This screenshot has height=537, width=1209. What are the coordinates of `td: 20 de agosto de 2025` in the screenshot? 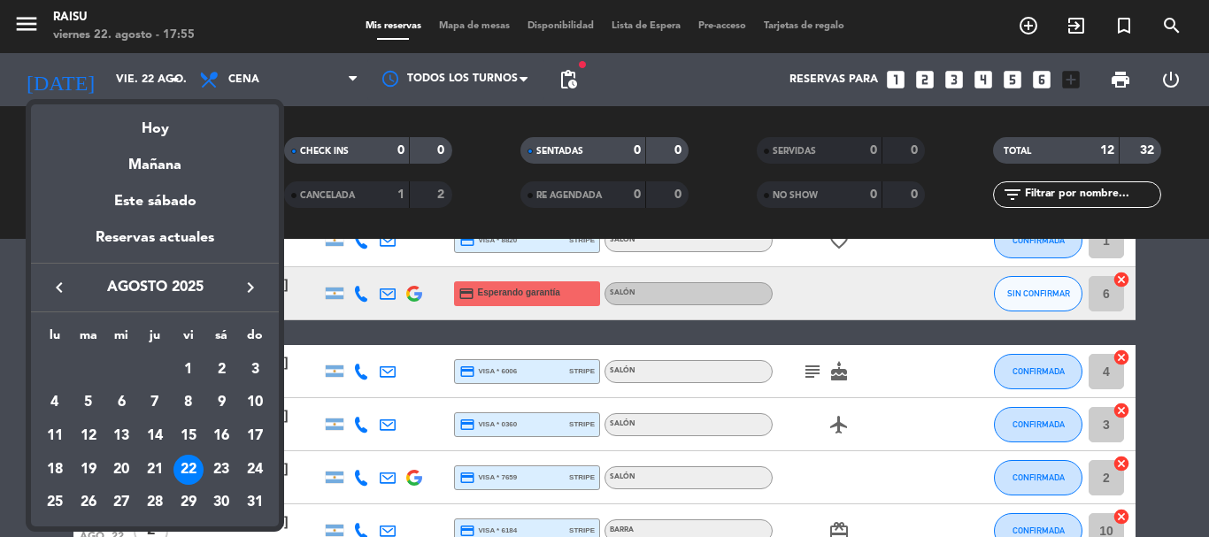 It's located at (121, 470).